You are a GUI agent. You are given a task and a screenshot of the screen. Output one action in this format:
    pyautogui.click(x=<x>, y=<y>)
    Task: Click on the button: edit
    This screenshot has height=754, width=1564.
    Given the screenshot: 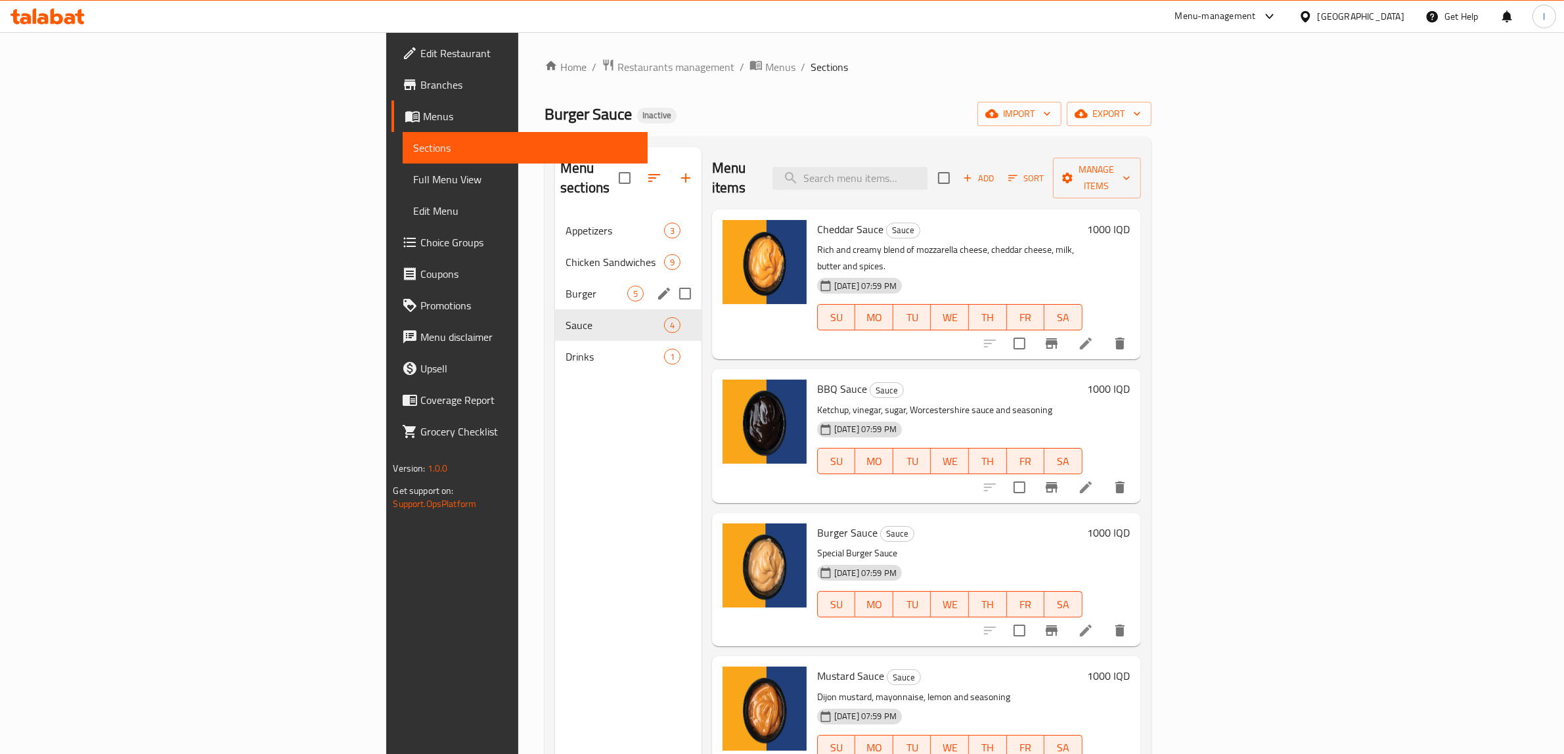 What is the action you would take?
    pyautogui.click(x=664, y=294)
    